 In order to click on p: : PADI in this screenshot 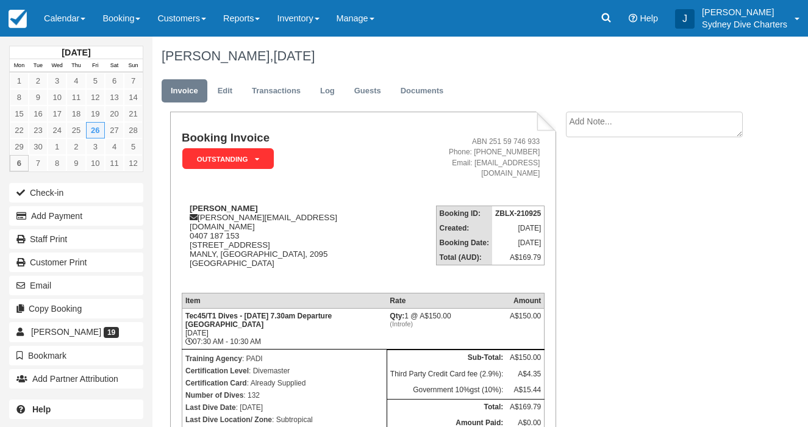, I will do `click(284, 359)`.